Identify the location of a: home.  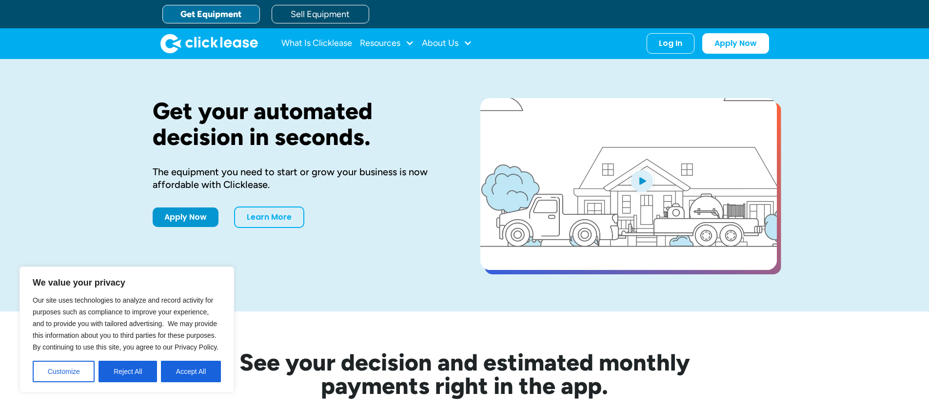
(209, 43).